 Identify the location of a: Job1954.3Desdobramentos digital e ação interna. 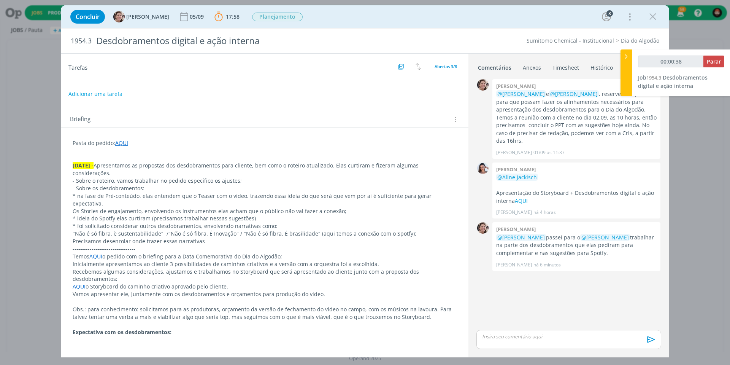
(673, 81).